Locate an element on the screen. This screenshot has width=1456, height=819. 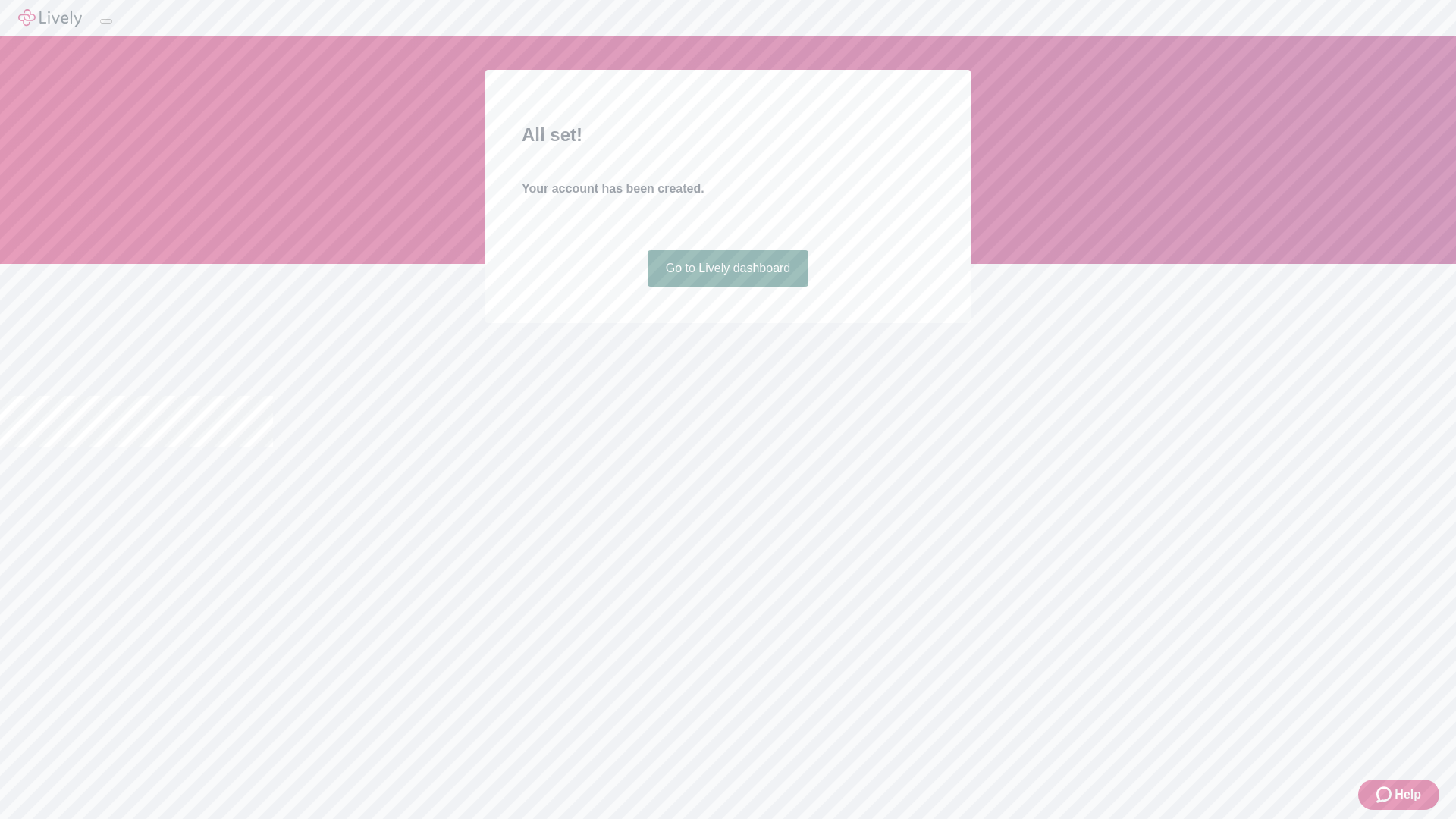
svg: Zendesk support icon is located at coordinates (1386, 795).